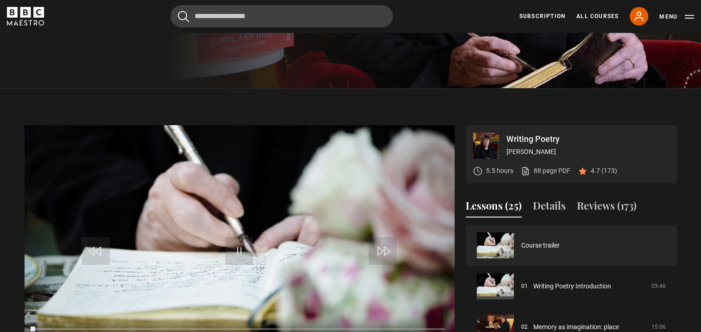 The image size is (701, 332). I want to click on button: Details, so click(549, 207).